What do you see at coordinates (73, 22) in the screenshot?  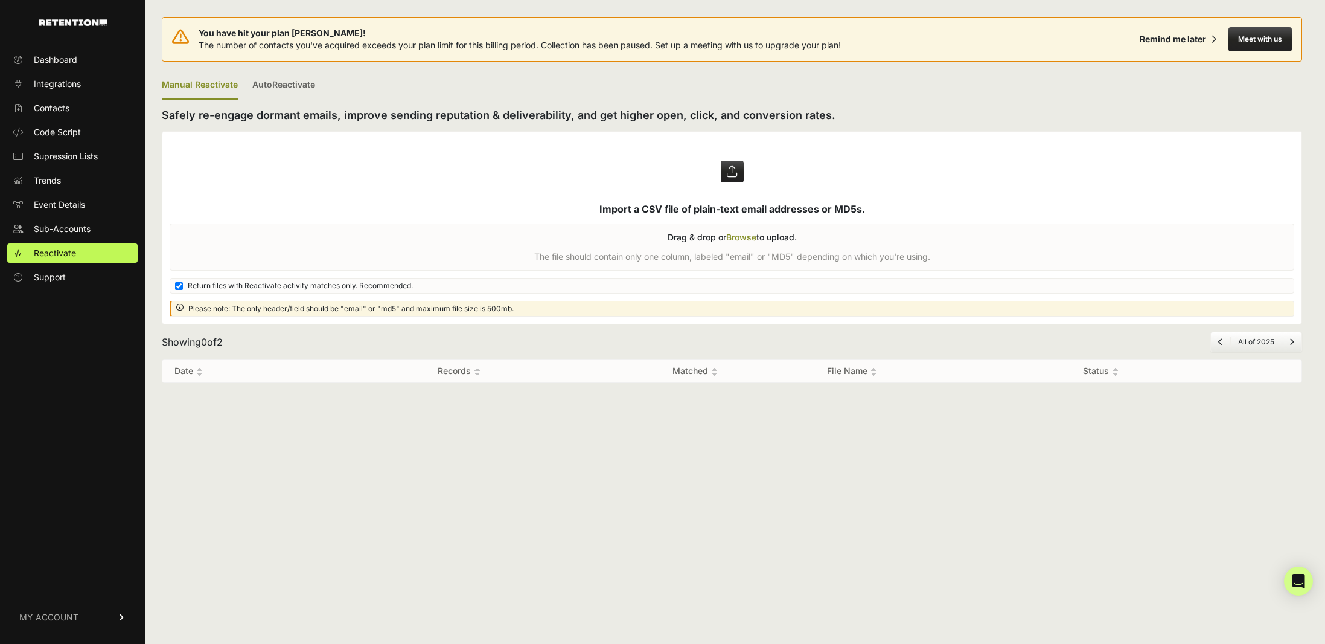 I see `img: Retention.com` at bounding box center [73, 22].